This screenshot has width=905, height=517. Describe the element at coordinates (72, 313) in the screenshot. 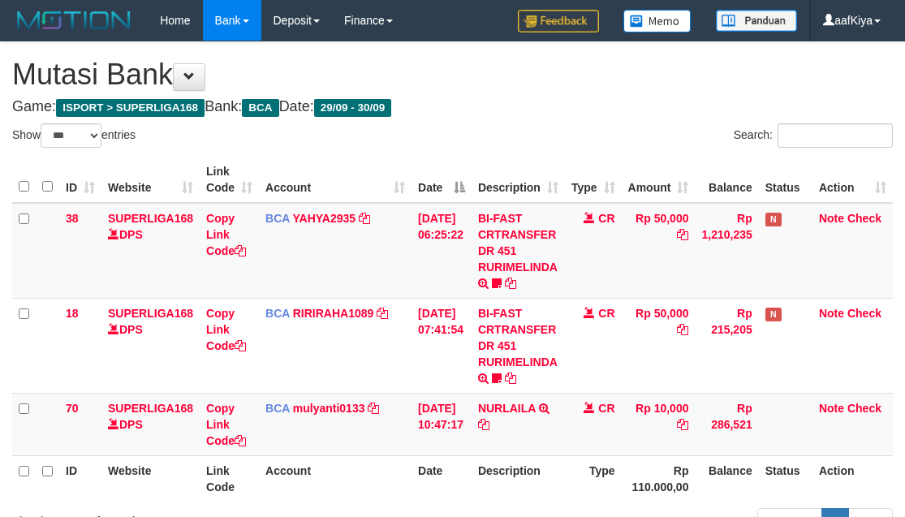

I see `span: 18` at that location.